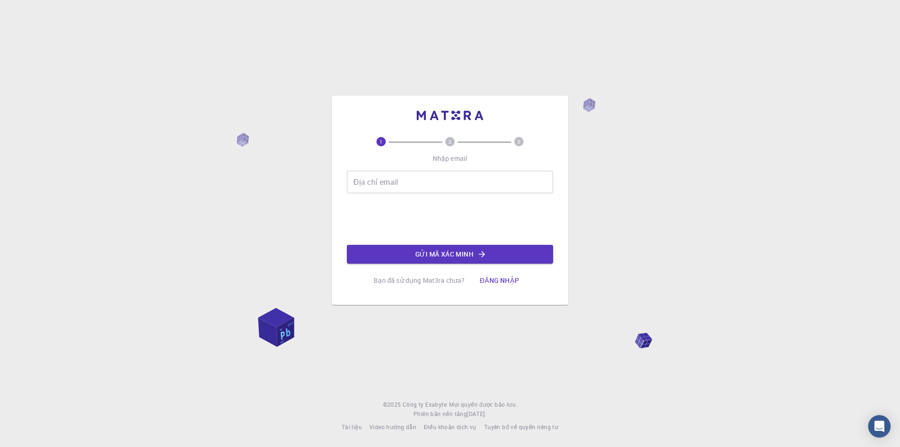  I want to click on font: 2025, so click(394, 404).